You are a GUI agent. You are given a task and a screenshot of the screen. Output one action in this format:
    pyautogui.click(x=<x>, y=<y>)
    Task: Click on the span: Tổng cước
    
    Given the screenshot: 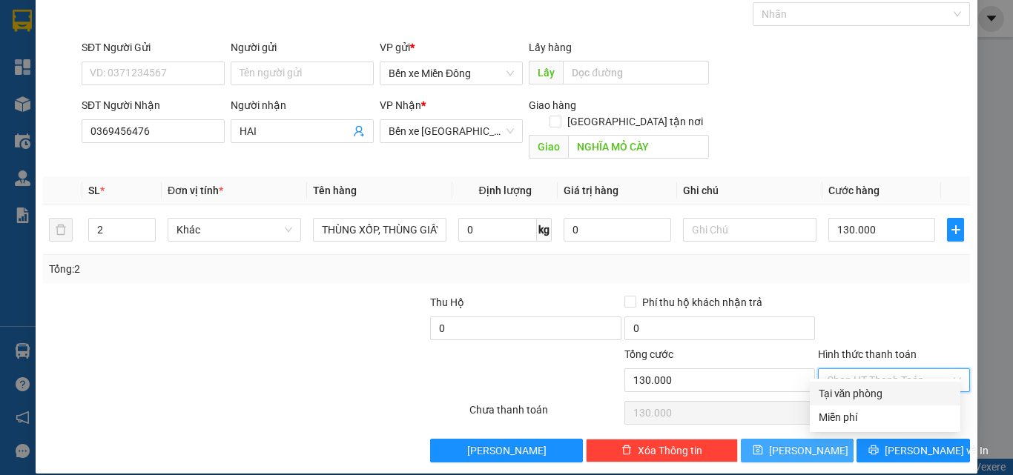 What is the action you would take?
    pyautogui.click(x=649, y=355)
    